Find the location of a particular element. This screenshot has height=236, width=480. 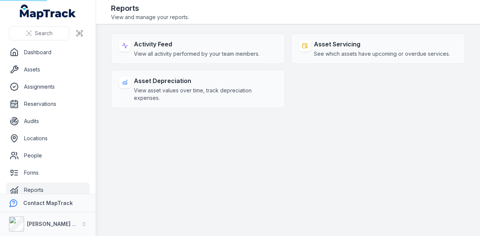

a: Assignments is located at coordinates (48, 87).